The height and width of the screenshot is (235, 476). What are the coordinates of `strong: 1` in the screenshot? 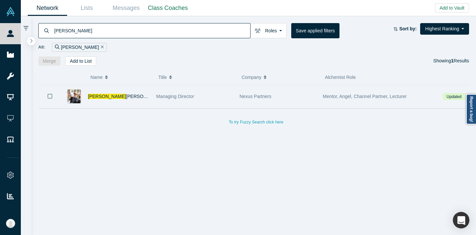 It's located at (452, 61).